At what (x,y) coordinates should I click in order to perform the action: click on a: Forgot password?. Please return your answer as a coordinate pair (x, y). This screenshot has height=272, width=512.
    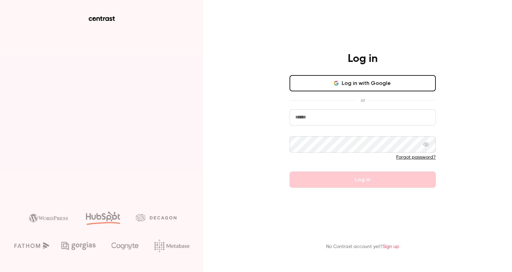
    Looking at the image, I should click on (416, 157).